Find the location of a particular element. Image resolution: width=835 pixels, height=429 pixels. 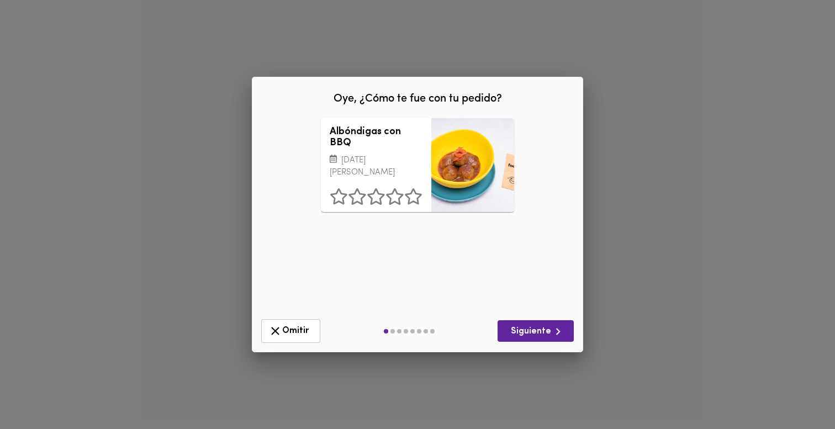

span: Oye, ¿Cómo te fue con tu pedido? is located at coordinates (418, 99).